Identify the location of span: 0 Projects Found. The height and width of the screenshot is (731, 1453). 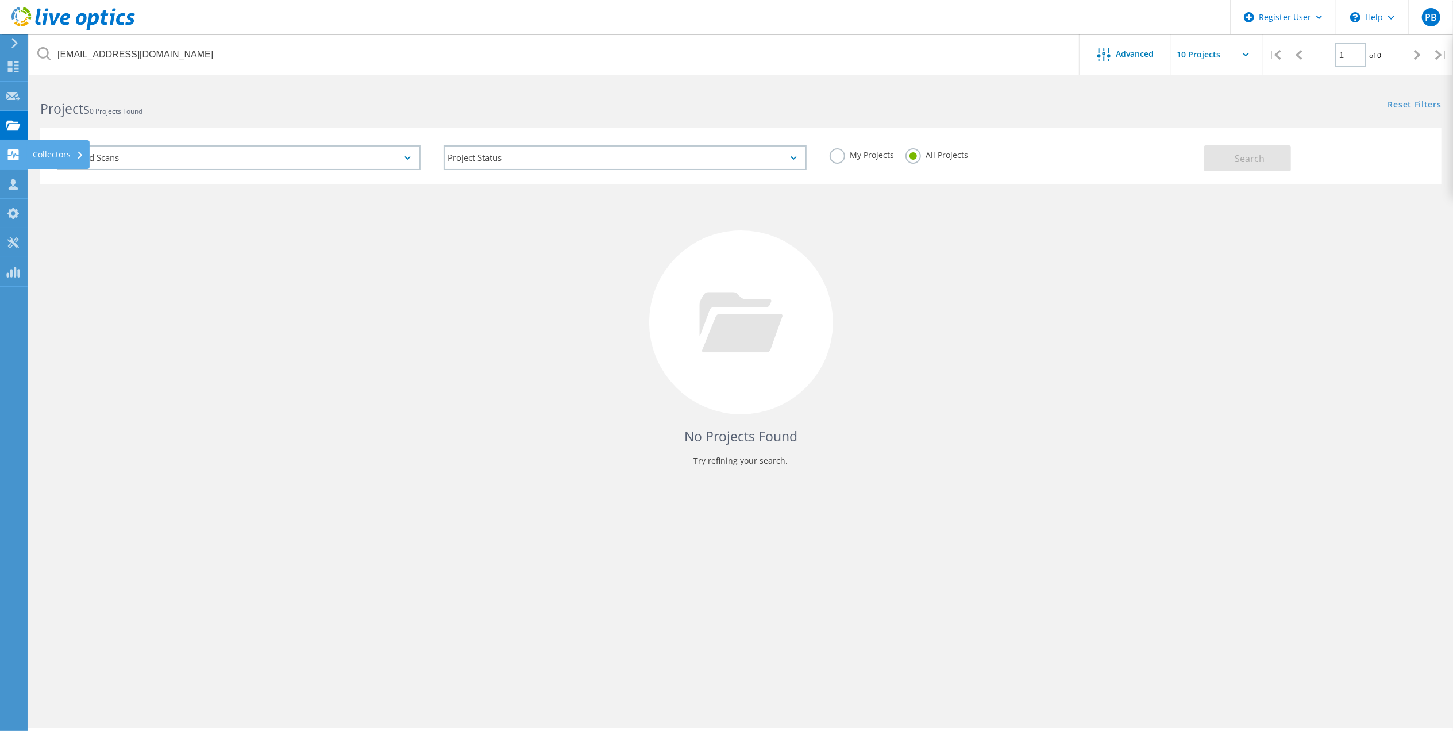
(116, 111).